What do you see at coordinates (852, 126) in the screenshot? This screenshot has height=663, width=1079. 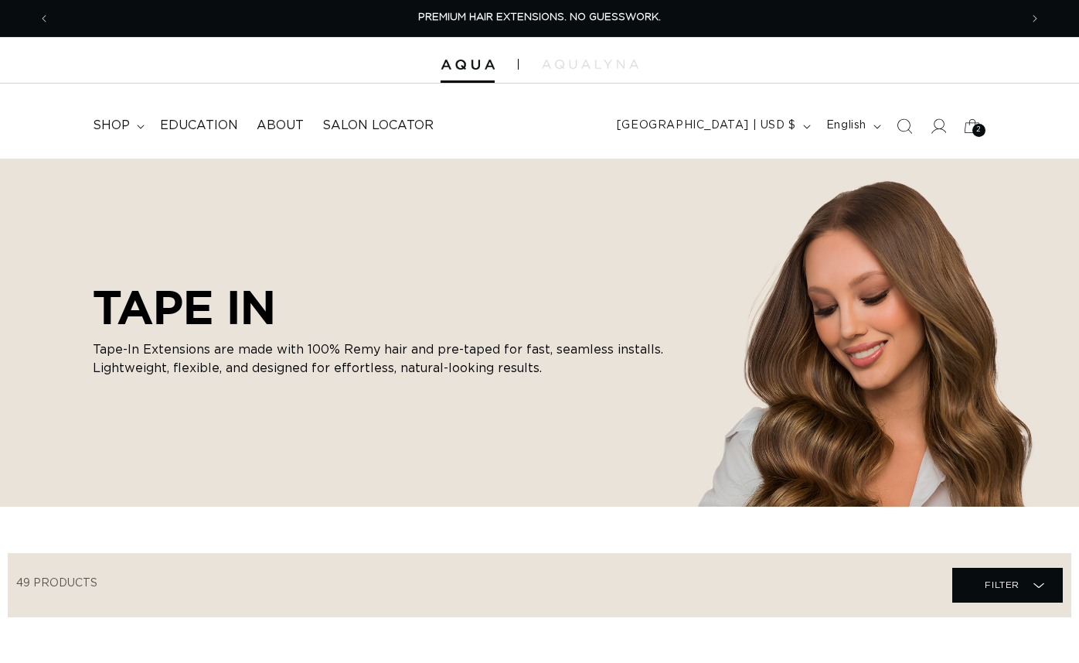 I see `button: English` at bounding box center [852, 126].